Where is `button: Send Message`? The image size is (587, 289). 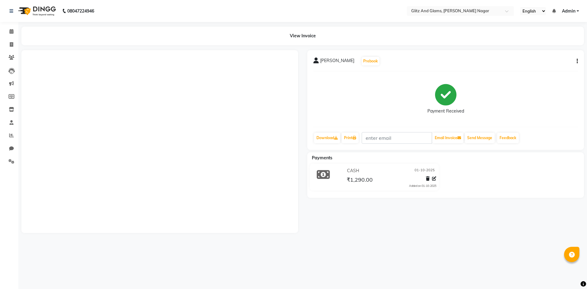 button: Send Message is located at coordinates (480, 138).